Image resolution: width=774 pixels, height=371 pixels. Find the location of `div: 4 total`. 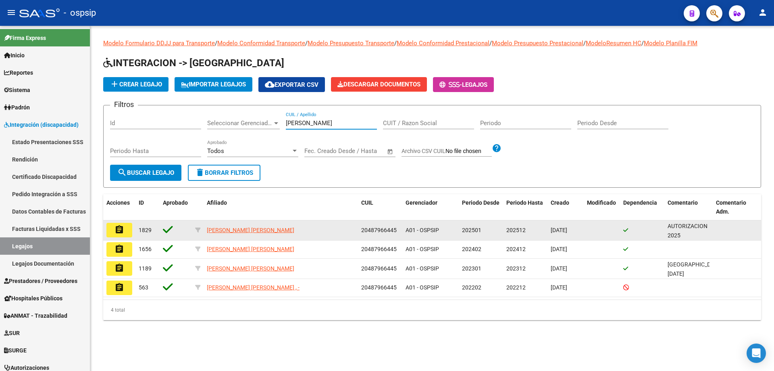

div: 4 total is located at coordinates (432, 310).